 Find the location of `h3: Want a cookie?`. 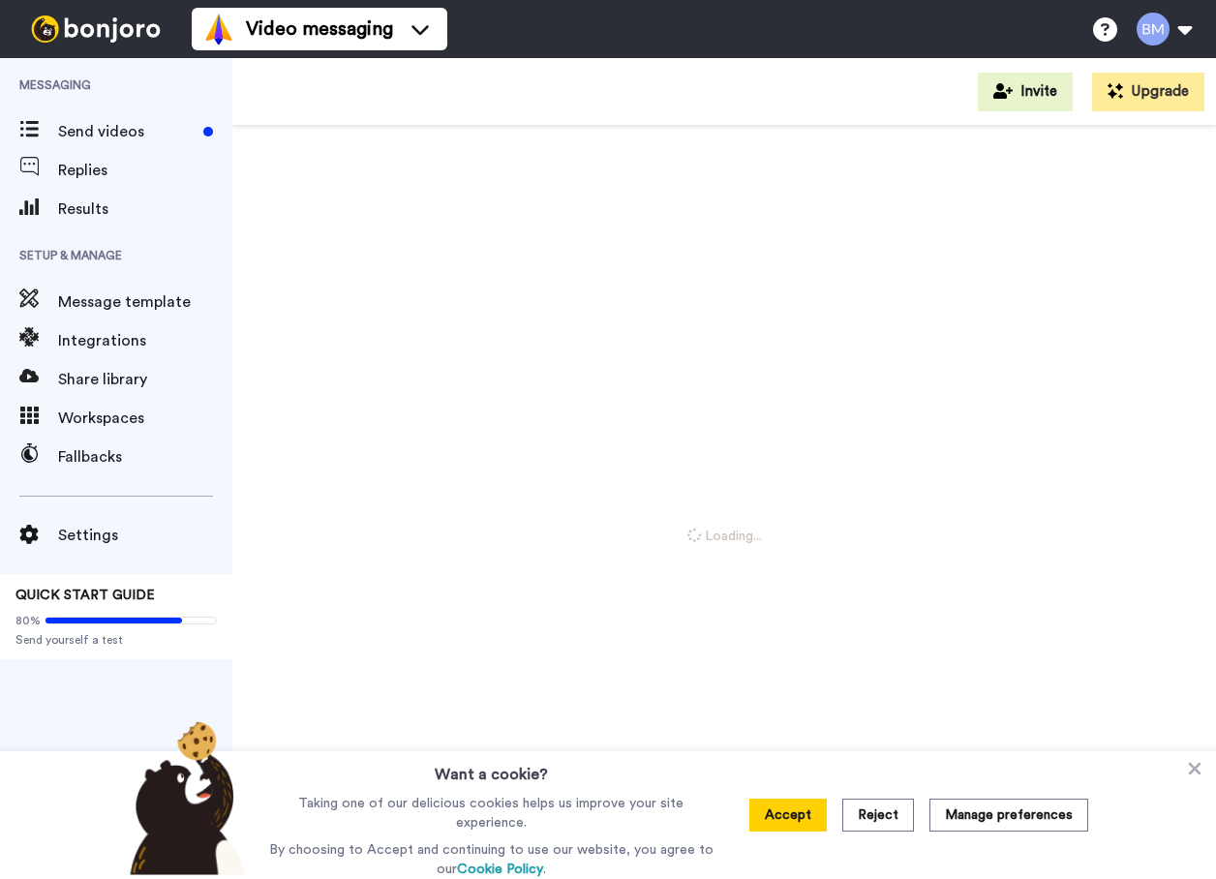

h3: Want a cookie? is located at coordinates (491, 769).